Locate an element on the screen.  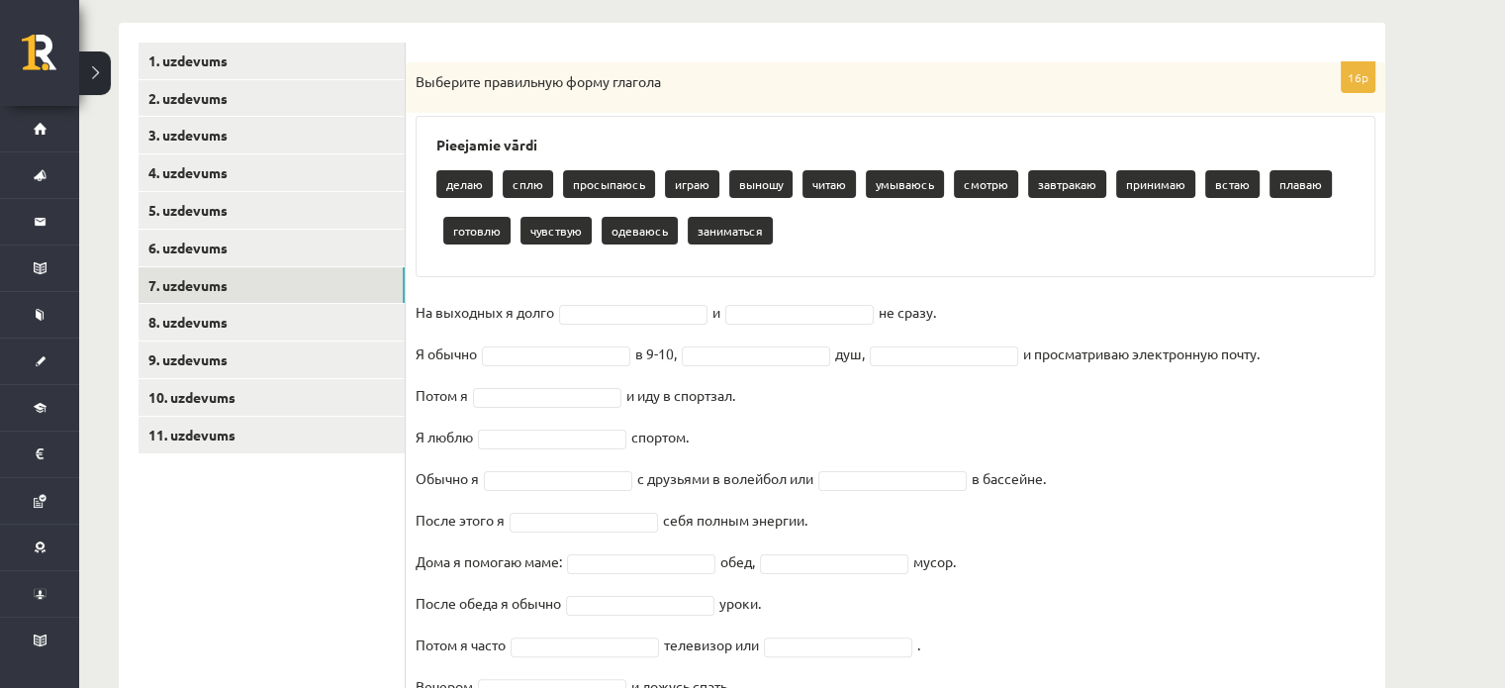
p: просыпаюсь is located at coordinates (608, 184).